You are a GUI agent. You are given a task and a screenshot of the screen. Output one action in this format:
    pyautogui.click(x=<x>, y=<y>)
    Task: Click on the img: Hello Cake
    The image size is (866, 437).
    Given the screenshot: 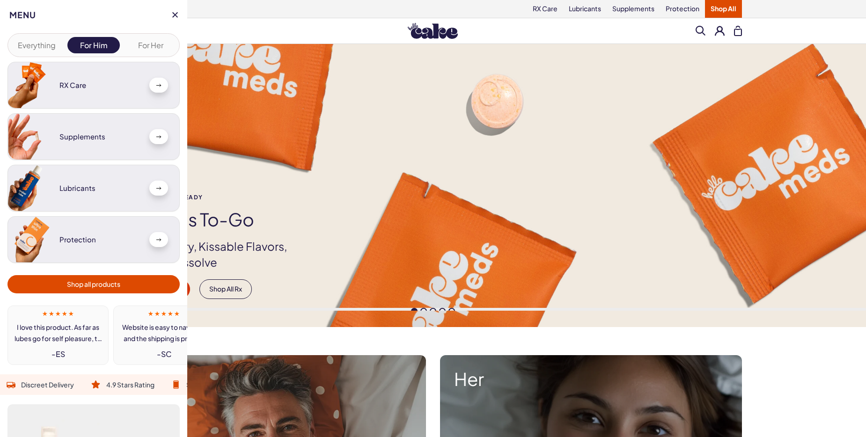 What is the action you would take?
    pyautogui.click(x=432, y=31)
    